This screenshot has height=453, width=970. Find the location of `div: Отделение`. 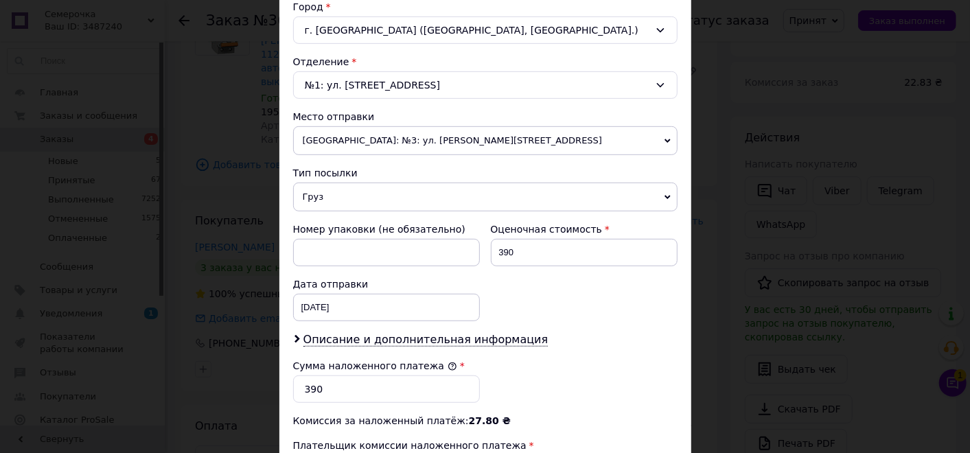

div: Отделение is located at coordinates (485, 62).